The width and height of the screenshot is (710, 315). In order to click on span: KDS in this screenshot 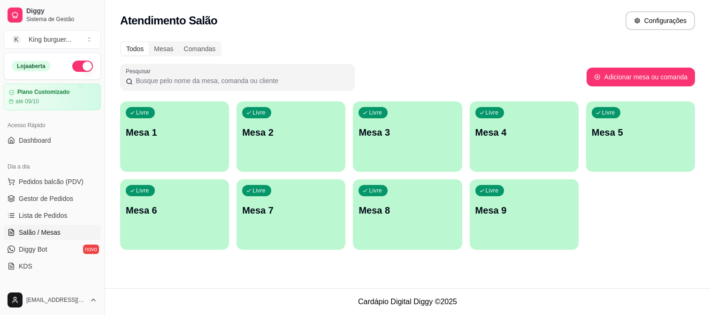, I will do `click(25, 266)`.